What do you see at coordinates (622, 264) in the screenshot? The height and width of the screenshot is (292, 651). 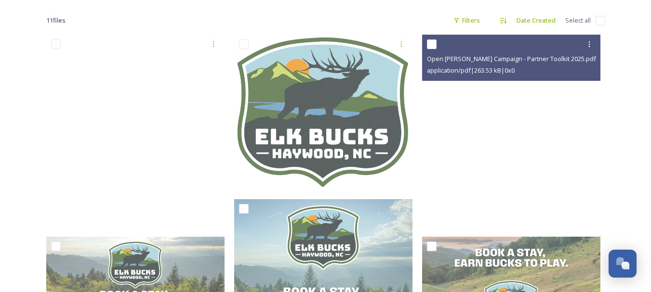 I see `button: Open Chat` at bounding box center [622, 264].